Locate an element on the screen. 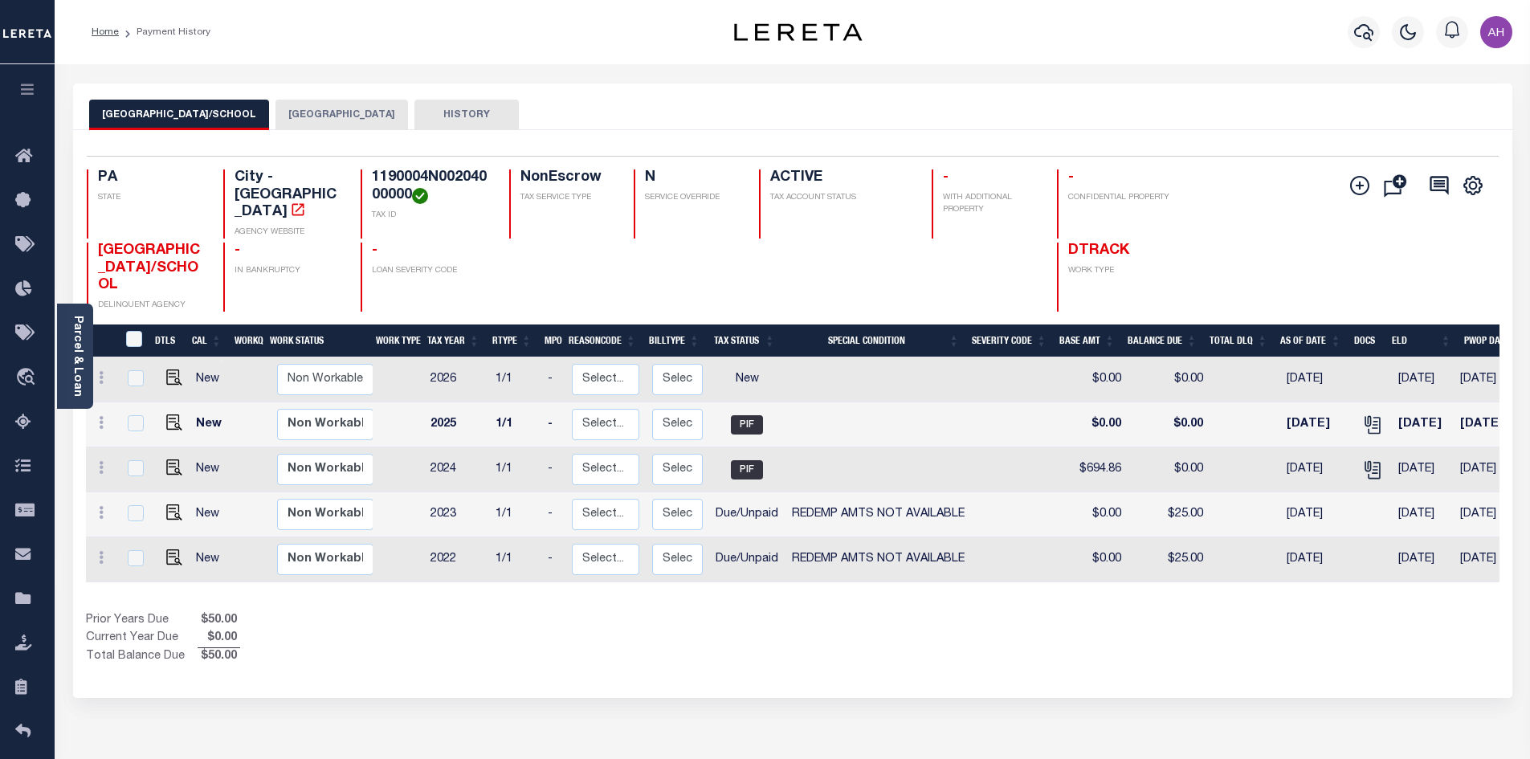  th: Base Amt: activate to sort column ascending is located at coordinates (1086, 340).